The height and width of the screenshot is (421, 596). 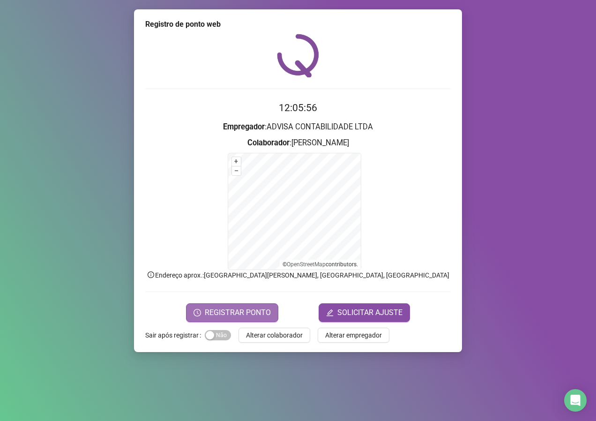 I want to click on button: Alterar empregador, so click(x=354, y=335).